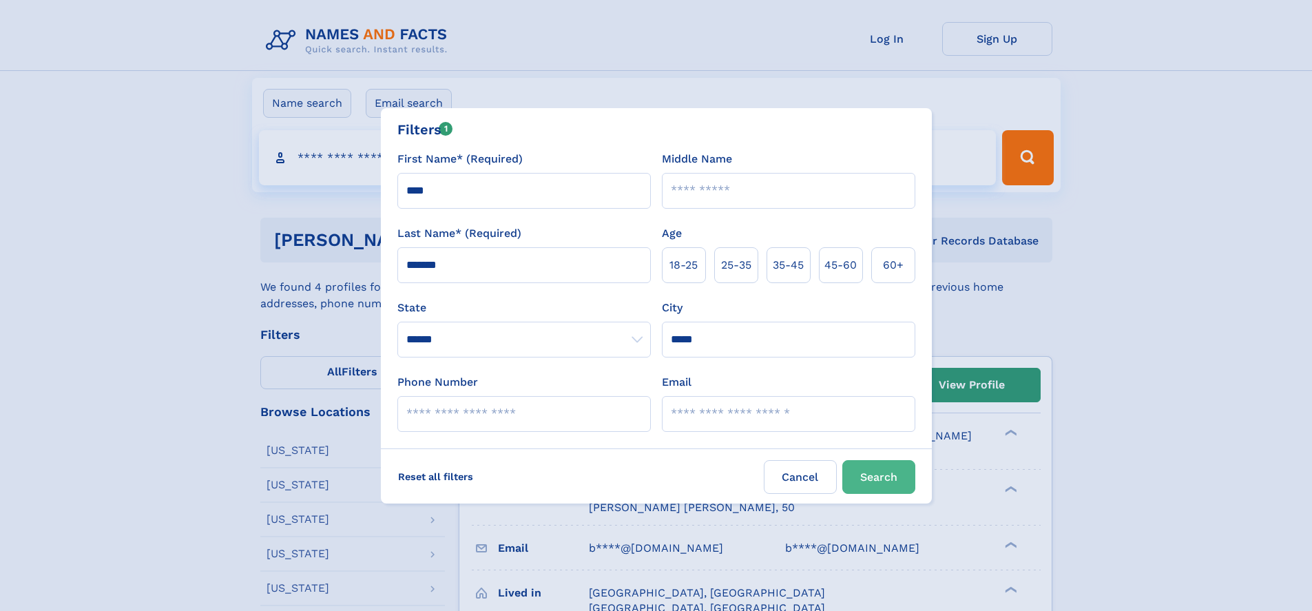 This screenshot has width=1312, height=611. What do you see at coordinates (524, 308) in the screenshot?
I see `label: State` at bounding box center [524, 308].